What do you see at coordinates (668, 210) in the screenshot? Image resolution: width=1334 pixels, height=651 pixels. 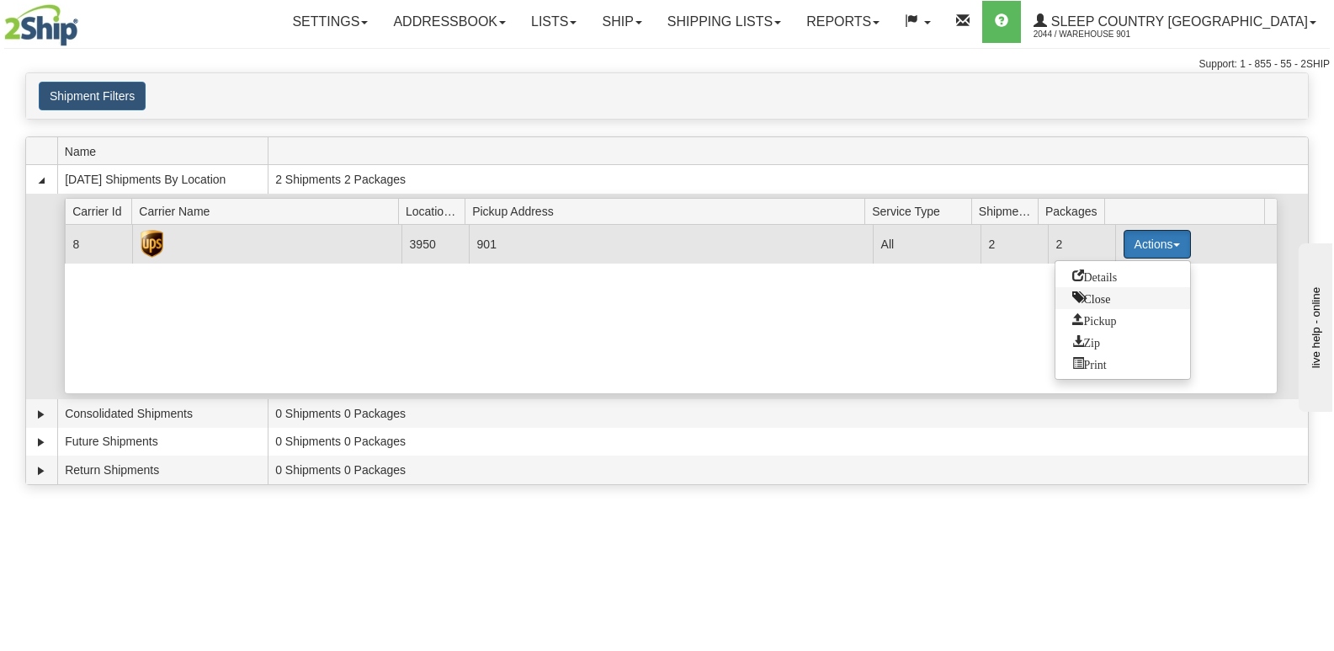 I see `span: Pickup Address` at bounding box center [668, 210].